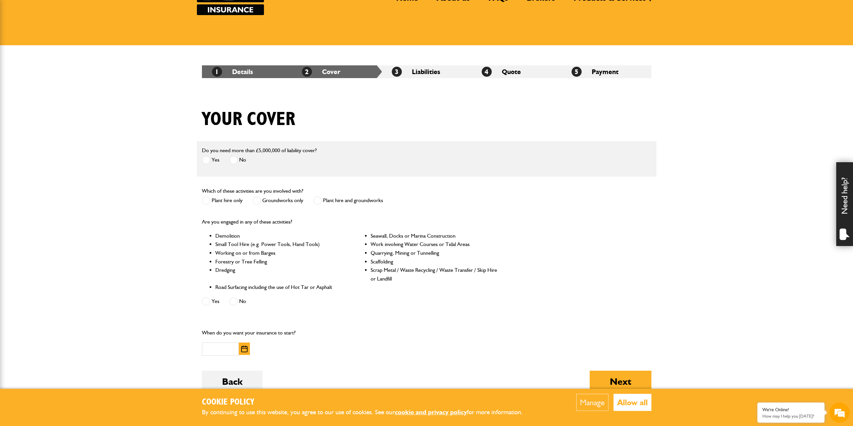 This screenshot has width=853, height=426. What do you see at coordinates (592, 403) in the screenshot?
I see `button: Manage` at bounding box center [592, 403].